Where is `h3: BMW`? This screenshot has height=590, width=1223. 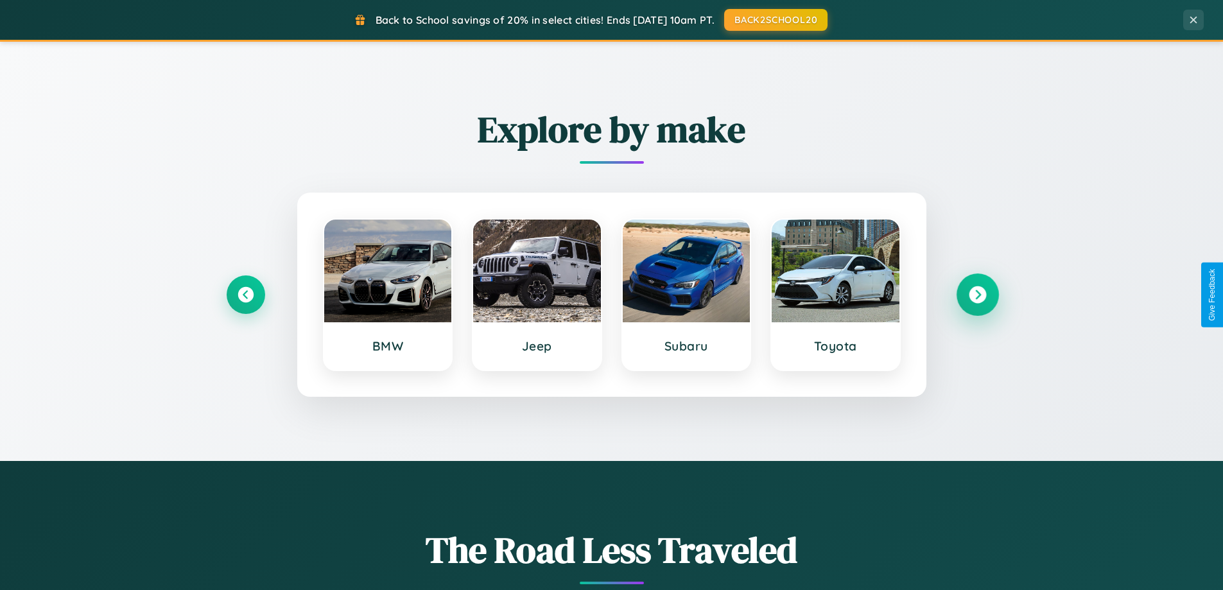
h3: BMW is located at coordinates (388, 346).